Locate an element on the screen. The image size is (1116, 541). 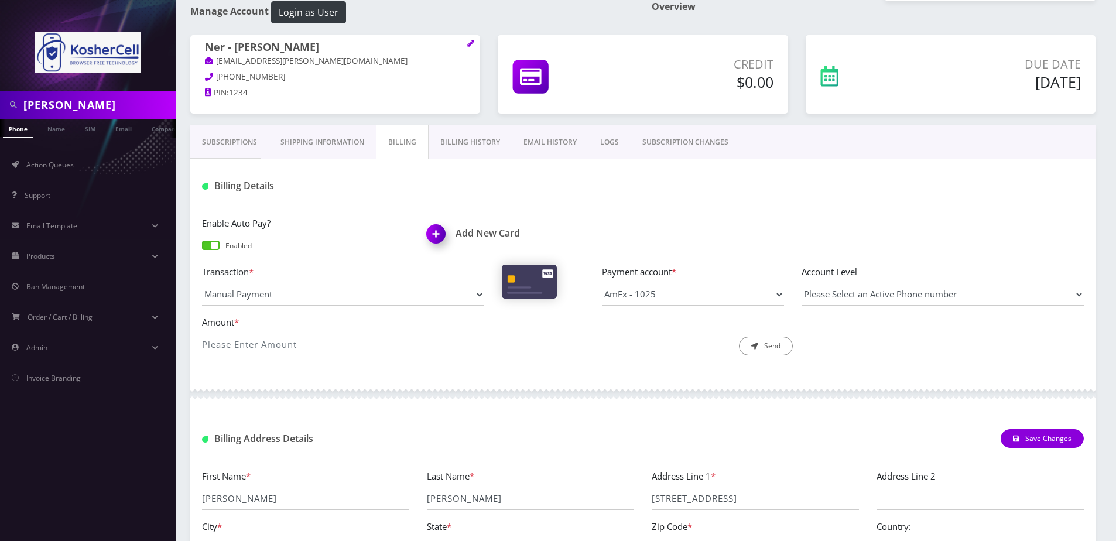
a: Login as User is located at coordinates (307, 11).